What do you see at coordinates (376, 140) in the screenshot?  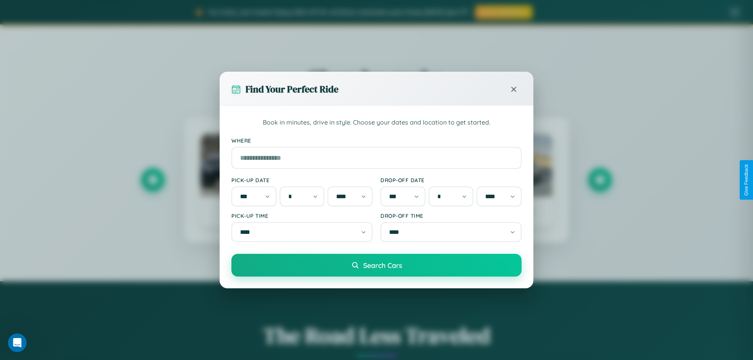 I see `label: Where` at bounding box center [376, 140].